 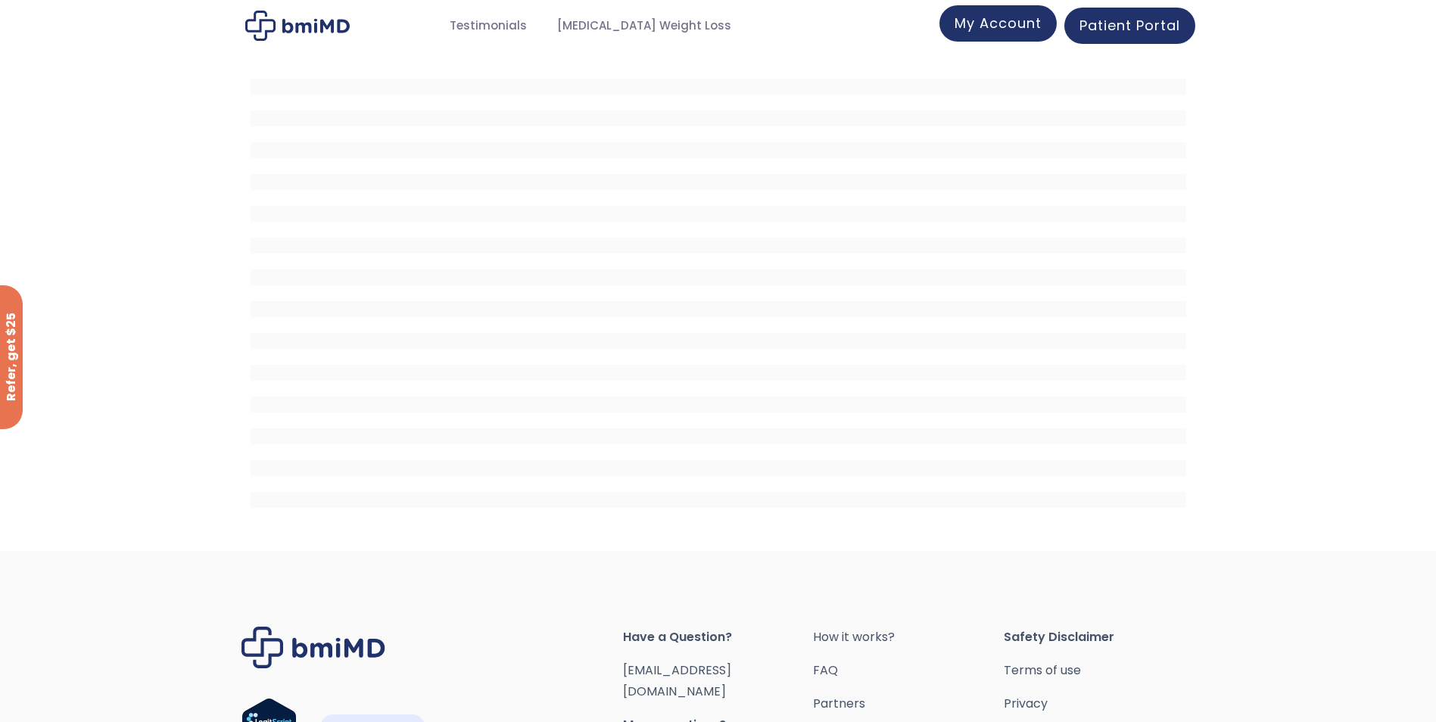 I want to click on a: Testimonials, so click(x=488, y=26).